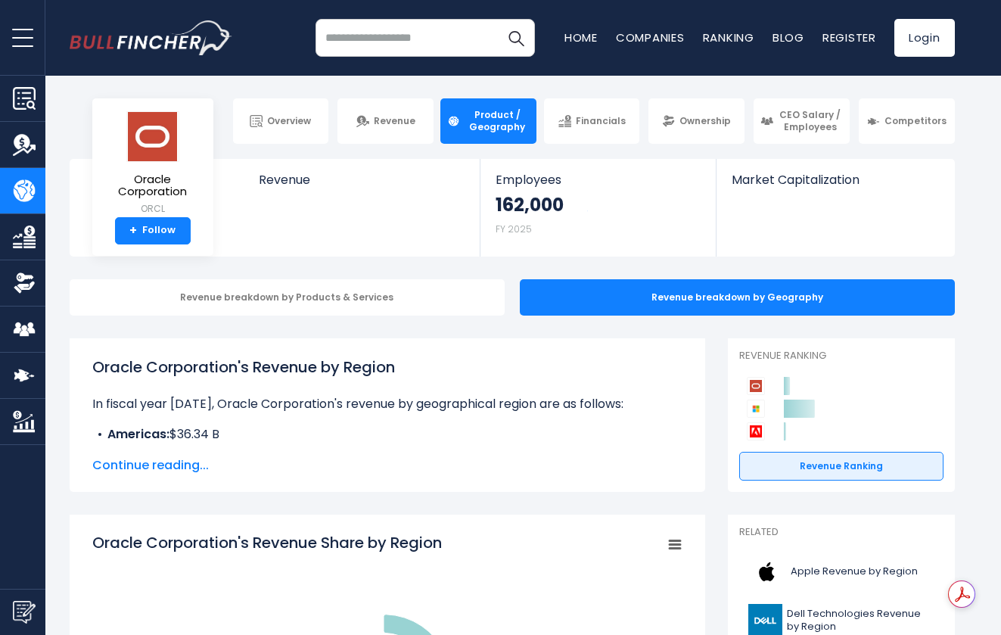  Describe the element at coordinates (598, 207) in the screenshot. I see `a: Employees 162,000 FY 2025` at that location.